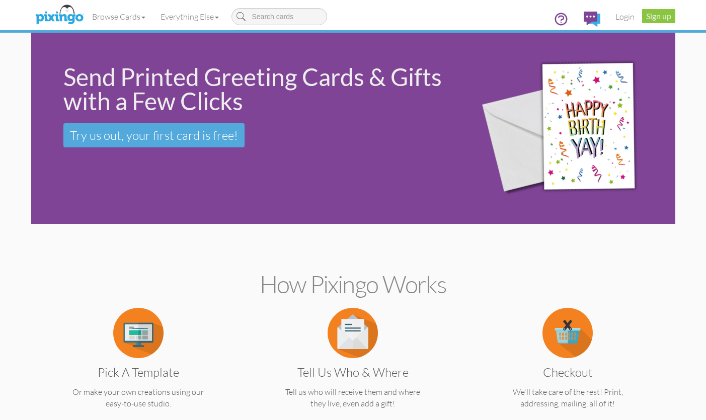  I want to click on a: Sign up, so click(659, 16).